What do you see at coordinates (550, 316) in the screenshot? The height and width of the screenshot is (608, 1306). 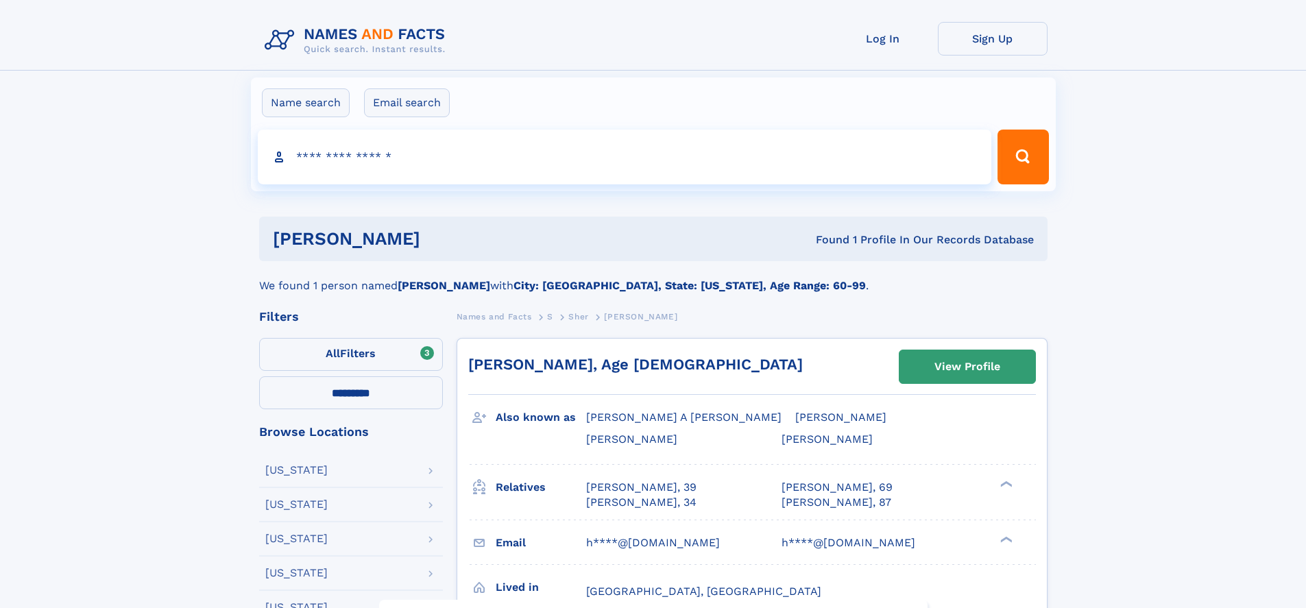 I see `a: S` at bounding box center [550, 316].